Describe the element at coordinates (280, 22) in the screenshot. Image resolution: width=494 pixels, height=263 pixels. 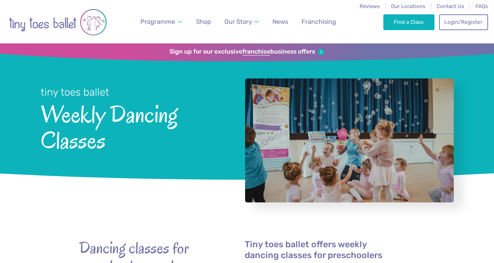
I see `a: News` at that location.